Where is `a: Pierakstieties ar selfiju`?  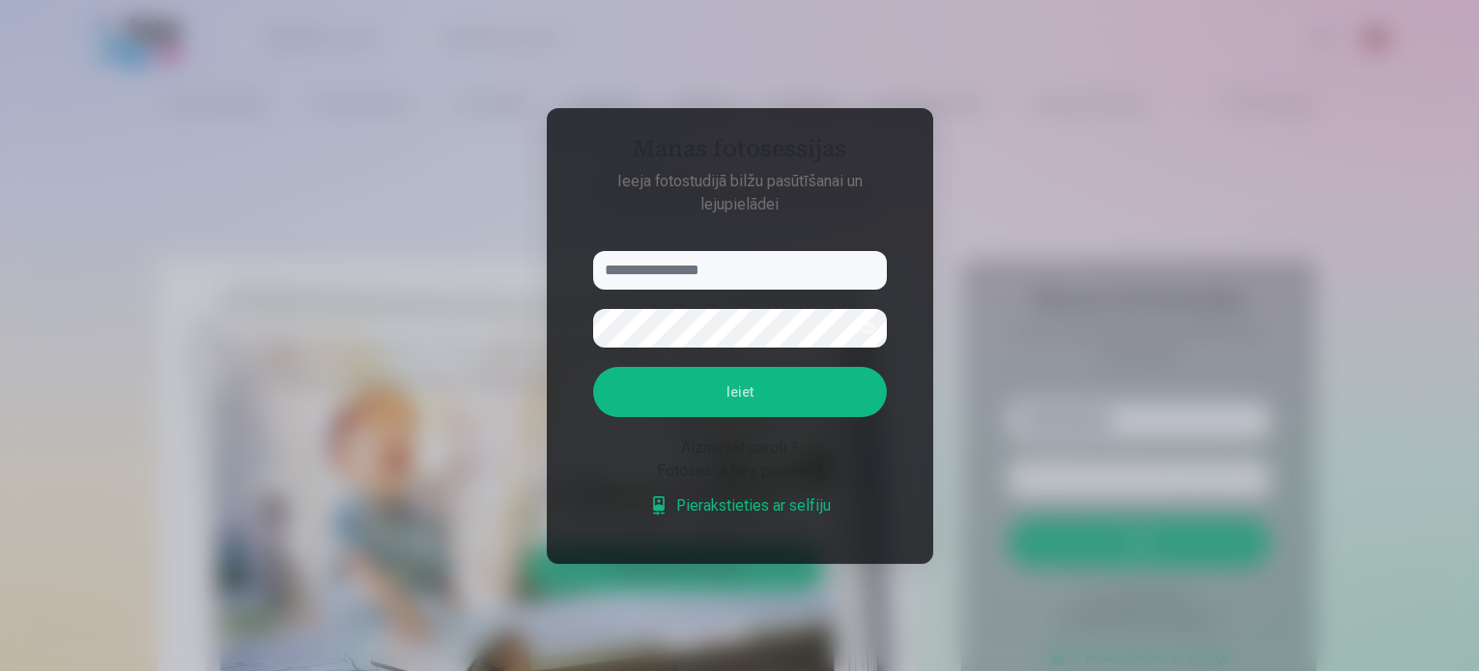 a: Pierakstieties ar selfiju is located at coordinates (740, 506).